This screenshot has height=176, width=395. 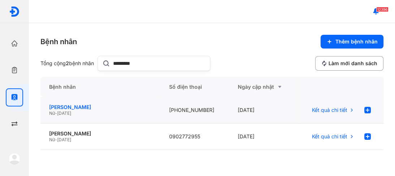 What do you see at coordinates (68, 63) in the screenshot?
I see `div: Tổng cộng bệnh nhân` at bounding box center [68, 63].